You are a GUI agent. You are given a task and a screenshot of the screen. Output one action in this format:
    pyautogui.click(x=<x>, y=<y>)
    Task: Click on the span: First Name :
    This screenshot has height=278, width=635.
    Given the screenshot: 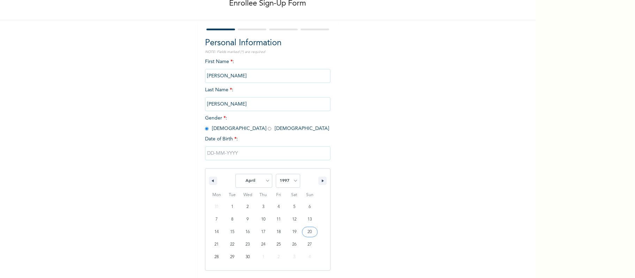 What is the action you would take?
    pyautogui.click(x=268, y=69)
    